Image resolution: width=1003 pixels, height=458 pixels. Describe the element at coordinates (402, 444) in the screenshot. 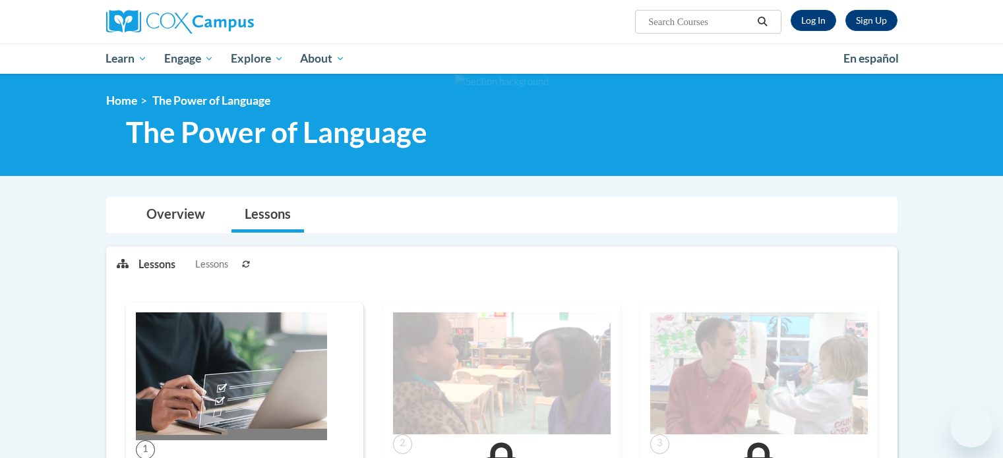

I see `span: 2` at that location.